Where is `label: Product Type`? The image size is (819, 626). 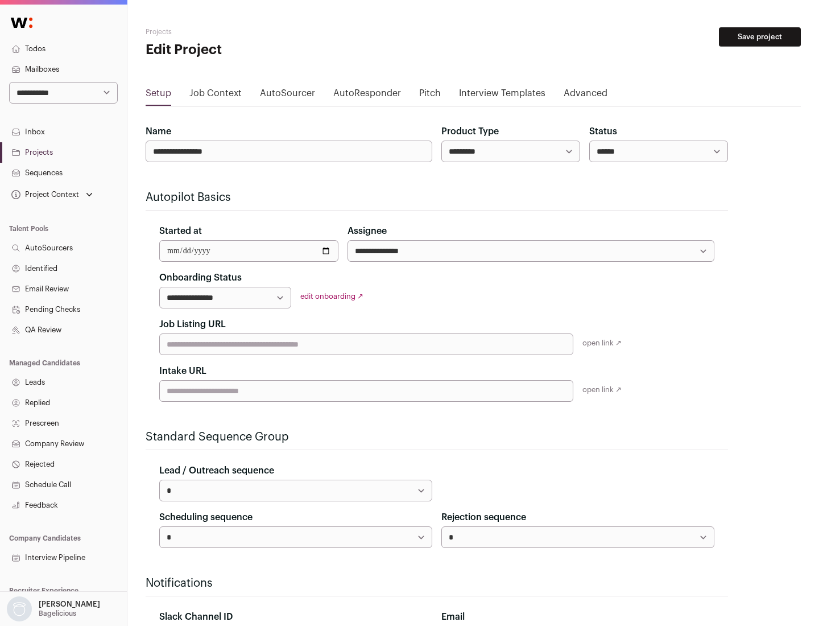 label: Product Type is located at coordinates (470, 131).